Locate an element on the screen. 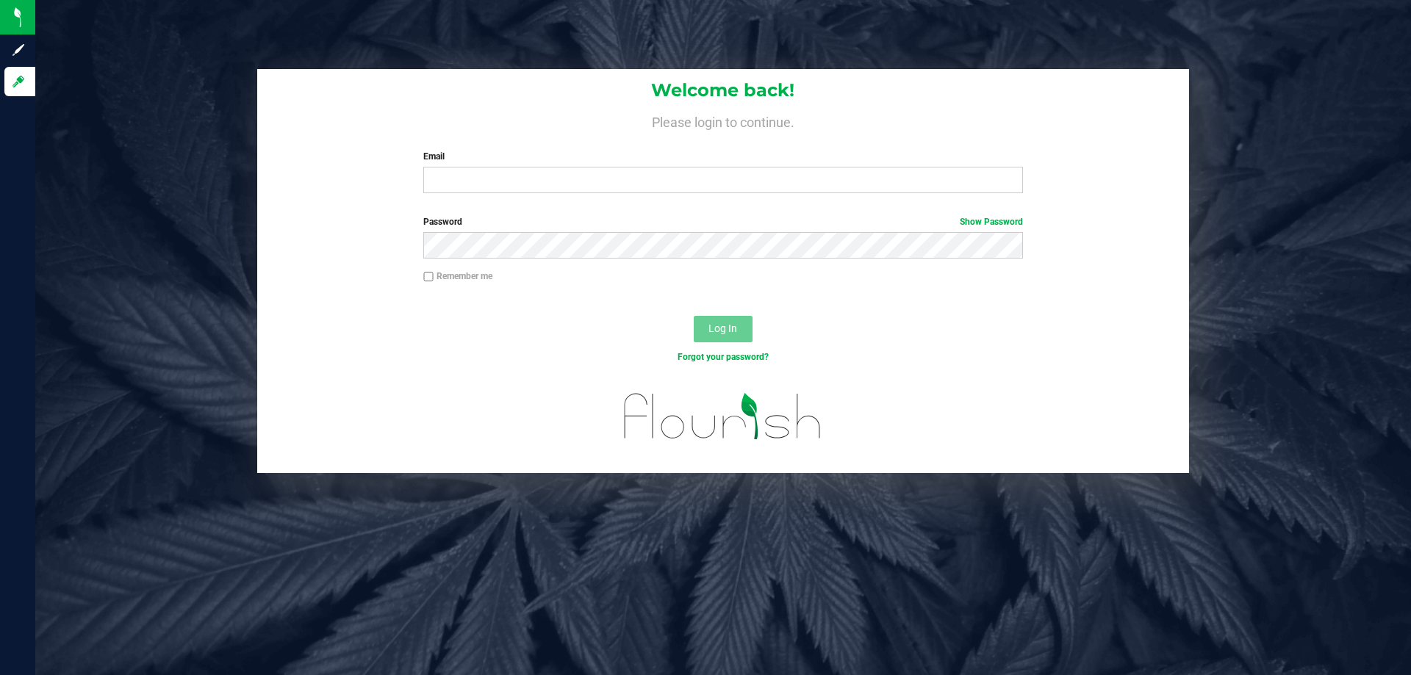 Image resolution: width=1411 pixels, height=675 pixels. a: Forgot your password? is located at coordinates (723, 357).